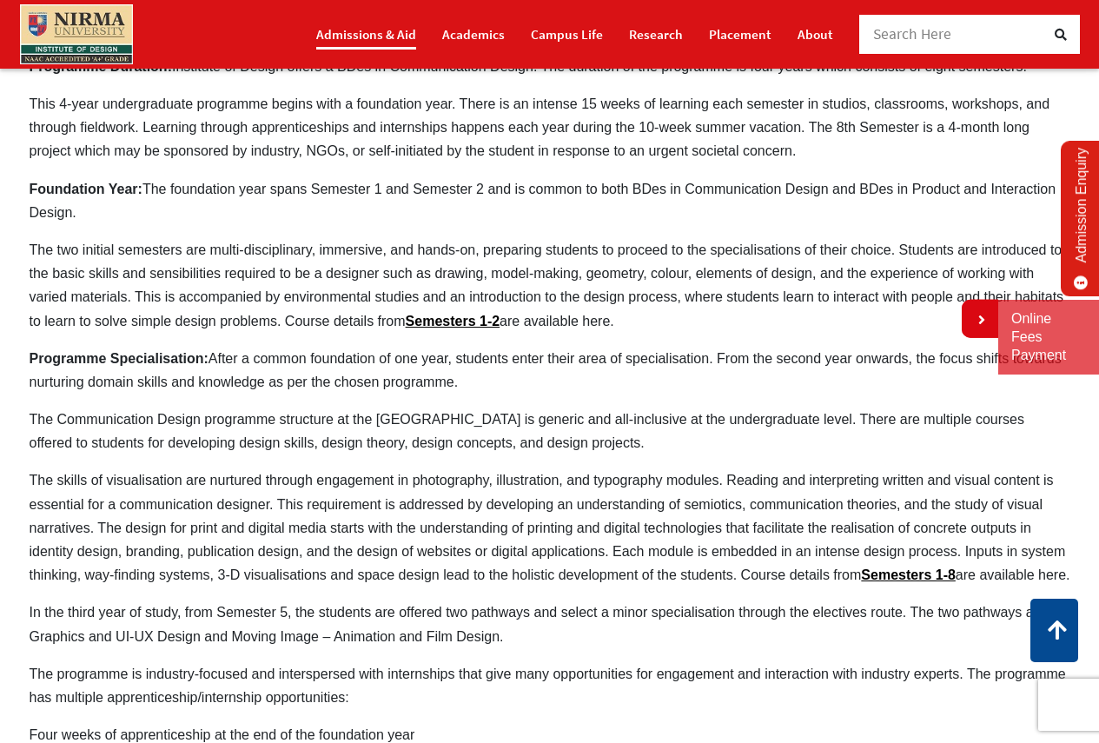 The width and height of the screenshot is (1099, 743). Describe the element at coordinates (740, 34) in the screenshot. I see `a: Placement` at that location.